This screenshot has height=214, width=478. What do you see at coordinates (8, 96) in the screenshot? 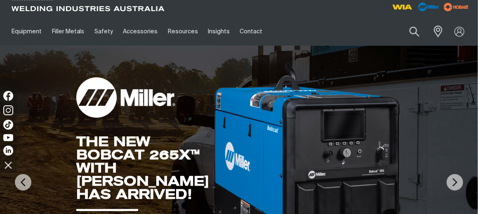
I see `img: Facebook` at bounding box center [8, 96].